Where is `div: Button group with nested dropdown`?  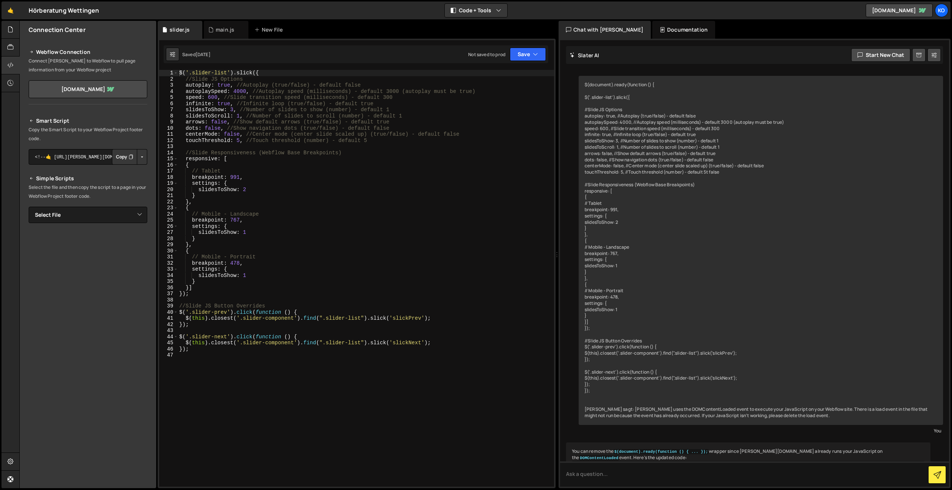
div: Button group with nested dropdown is located at coordinates (129, 157).